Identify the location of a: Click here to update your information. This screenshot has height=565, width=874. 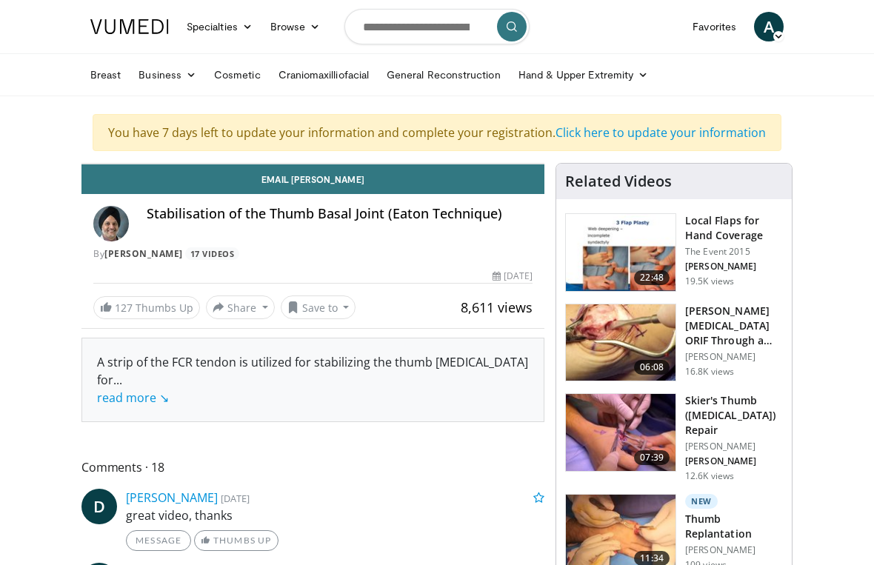
(661, 133).